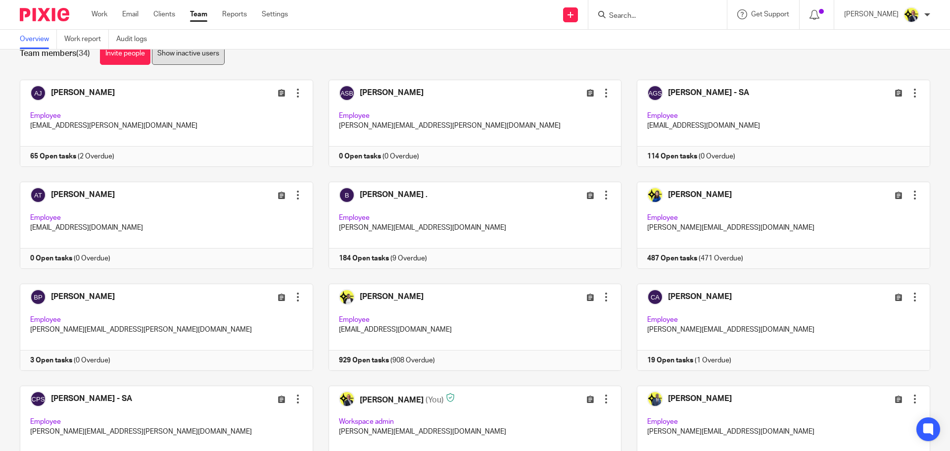 This screenshot has height=451, width=950. I want to click on img: Pixie, so click(45, 14).